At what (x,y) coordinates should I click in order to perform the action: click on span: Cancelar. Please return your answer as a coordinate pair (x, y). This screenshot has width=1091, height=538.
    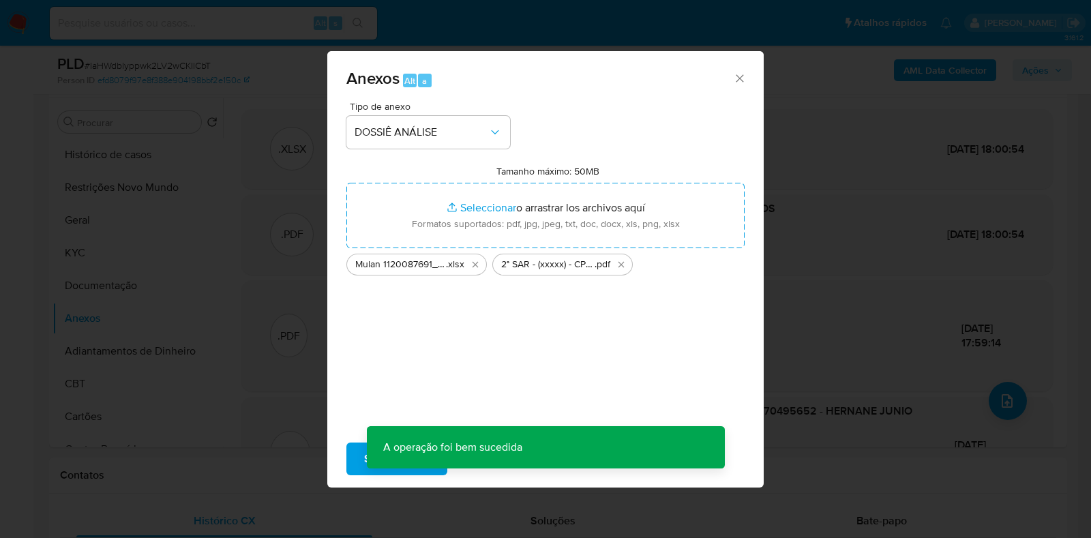
    Looking at the image, I should click on (492, 459).